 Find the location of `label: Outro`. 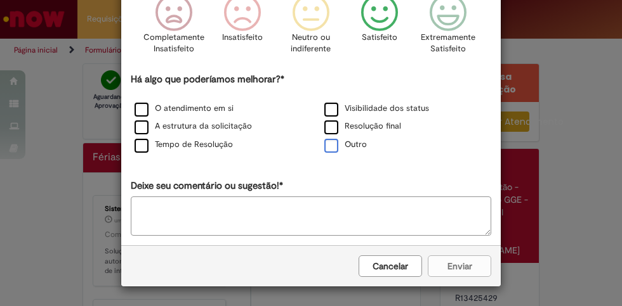

label: Outro is located at coordinates (345, 145).